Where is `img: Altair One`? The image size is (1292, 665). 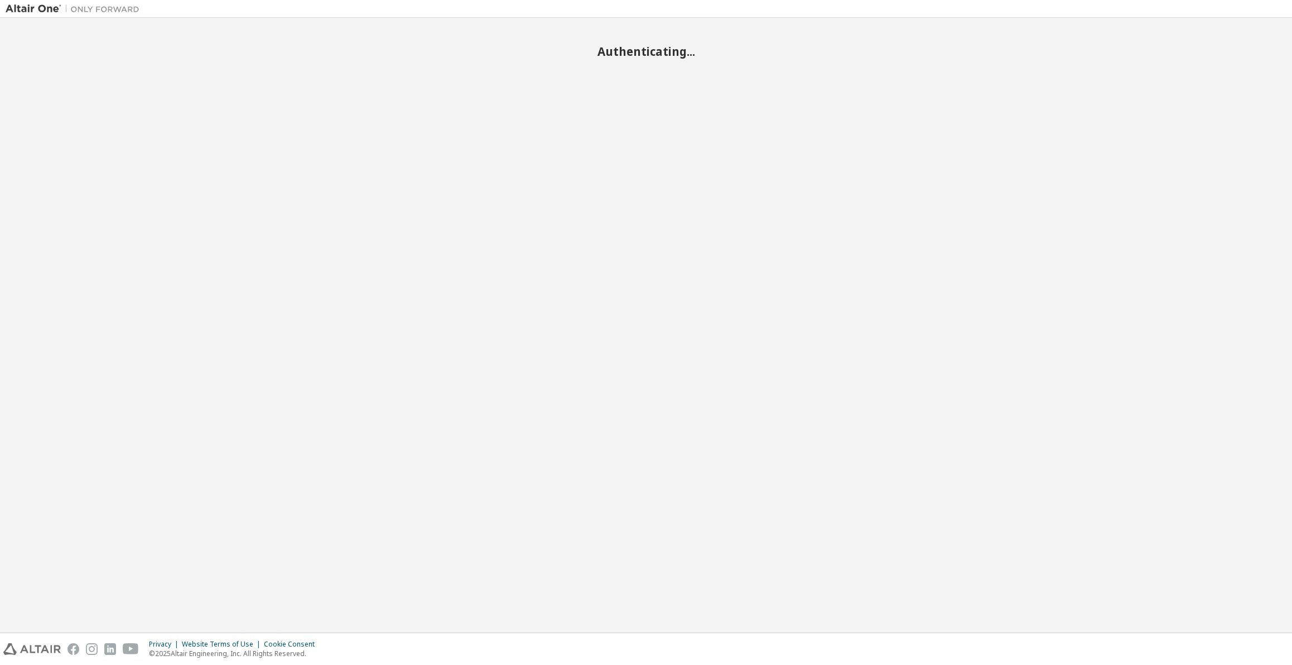
img: Altair One is located at coordinates (75, 9).